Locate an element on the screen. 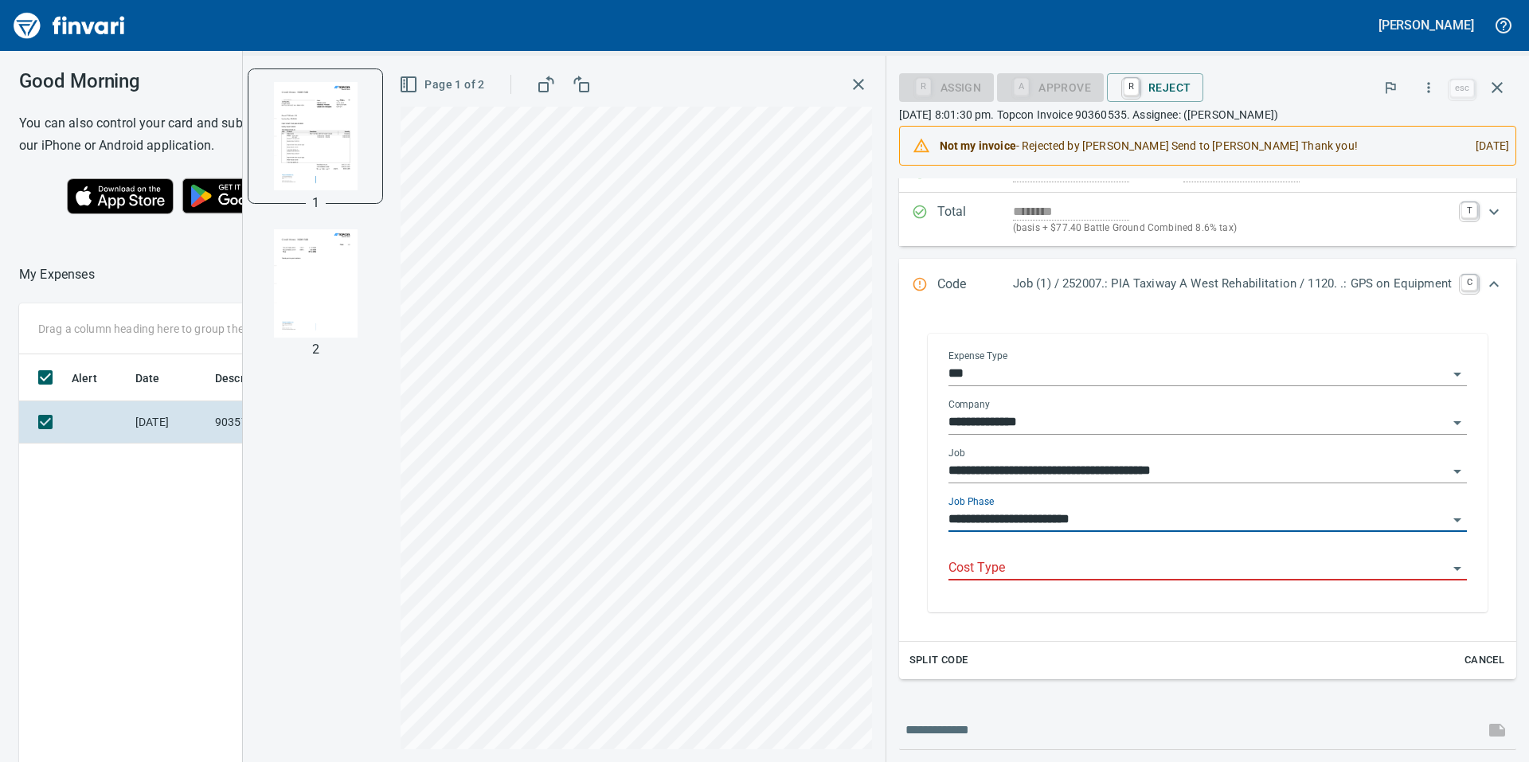 This screenshot has height=762, width=1529. h6: You can also control your card and submit expenses from our iPhone or Android application. is located at coordinates (188, 135).